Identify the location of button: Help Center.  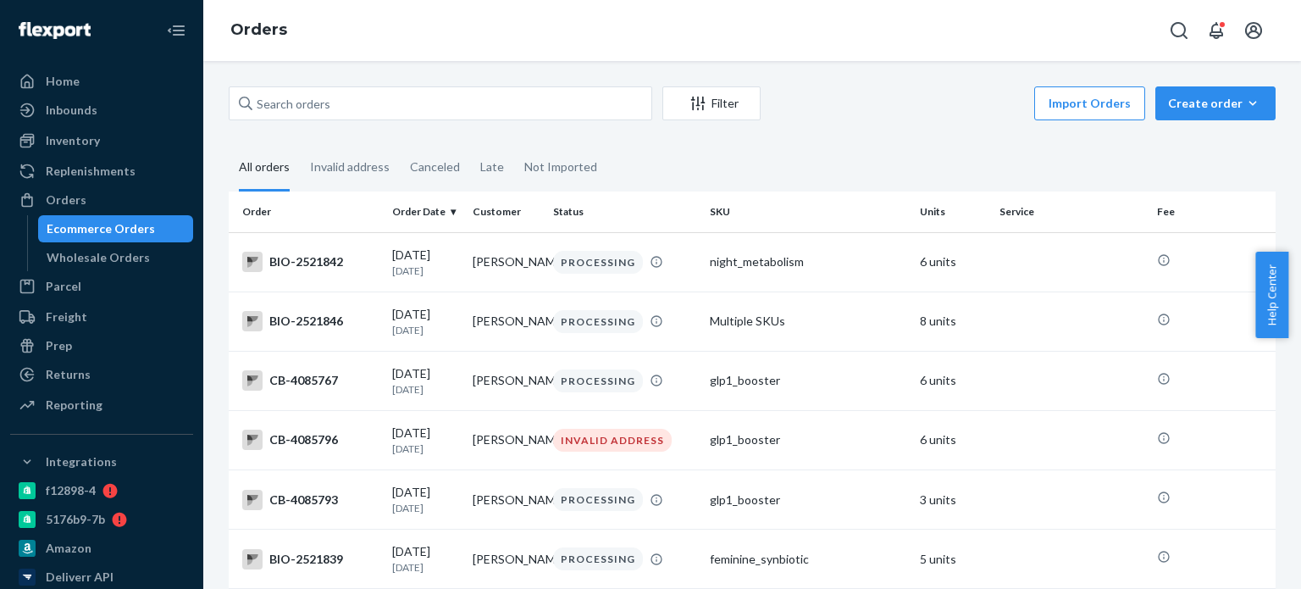
(1271, 295).